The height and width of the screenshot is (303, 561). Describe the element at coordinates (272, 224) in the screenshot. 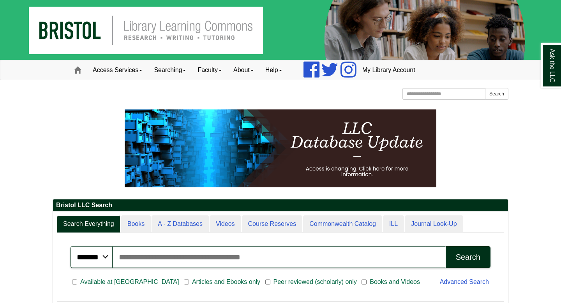

I see `a: Course Reserves` at that location.